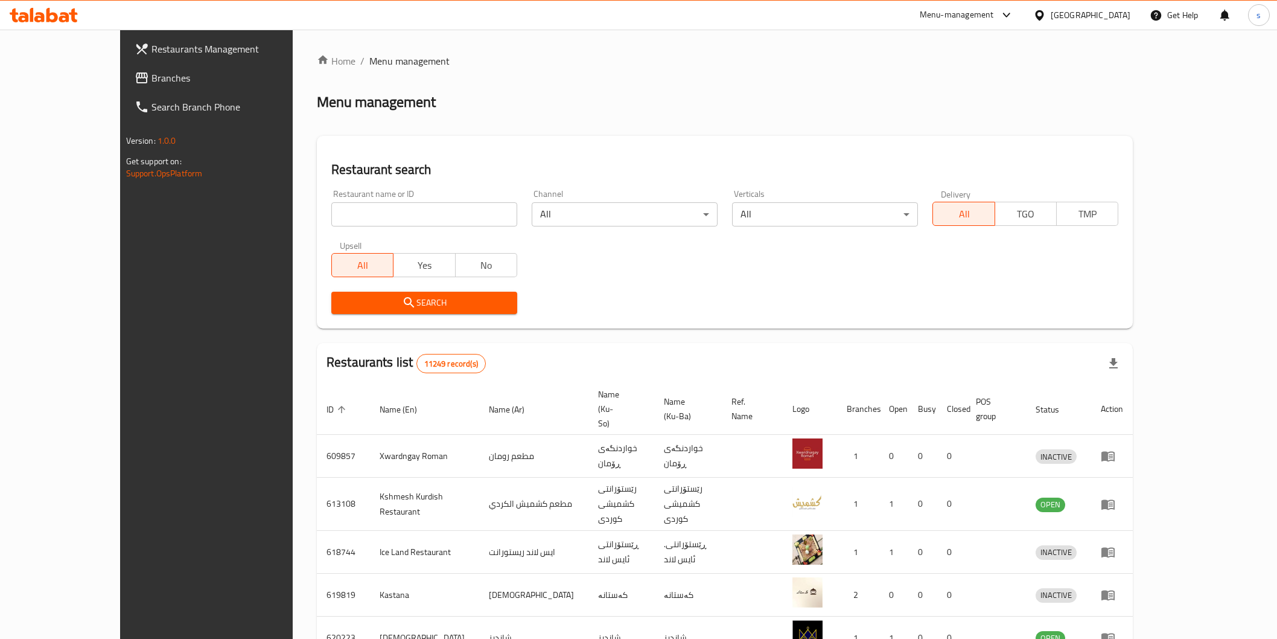 The image size is (1277, 639). Describe the element at coordinates (1114, 363) in the screenshot. I see `div: Export file` at that location.